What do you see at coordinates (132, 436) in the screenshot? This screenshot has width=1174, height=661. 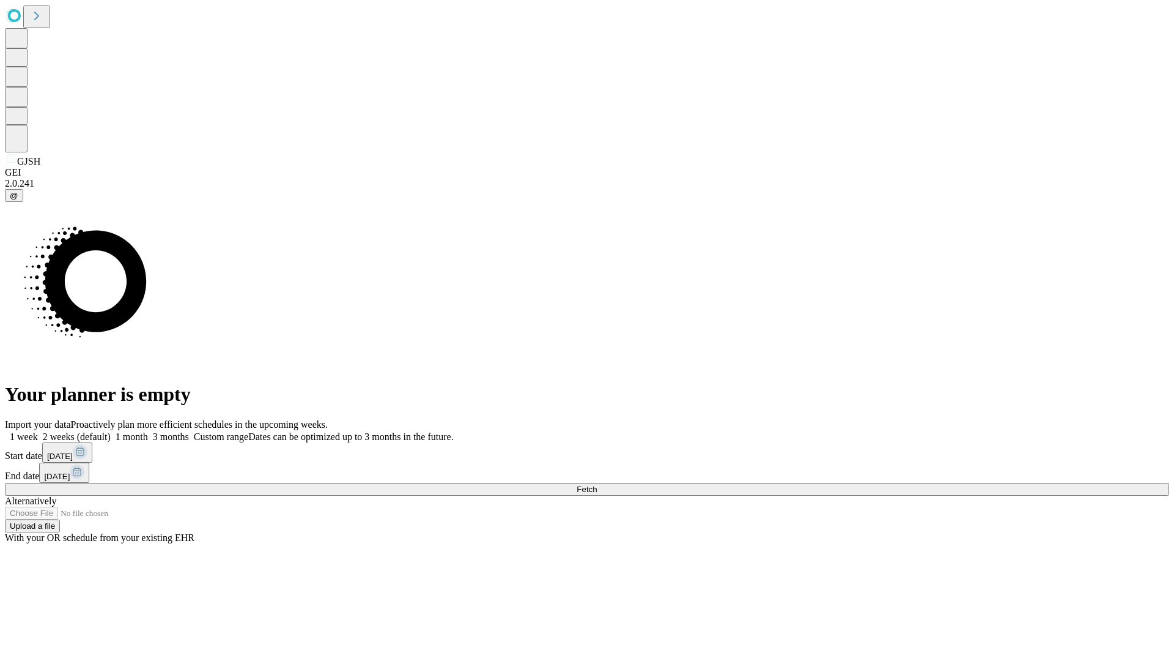 I see `span: 1 month` at bounding box center [132, 436].